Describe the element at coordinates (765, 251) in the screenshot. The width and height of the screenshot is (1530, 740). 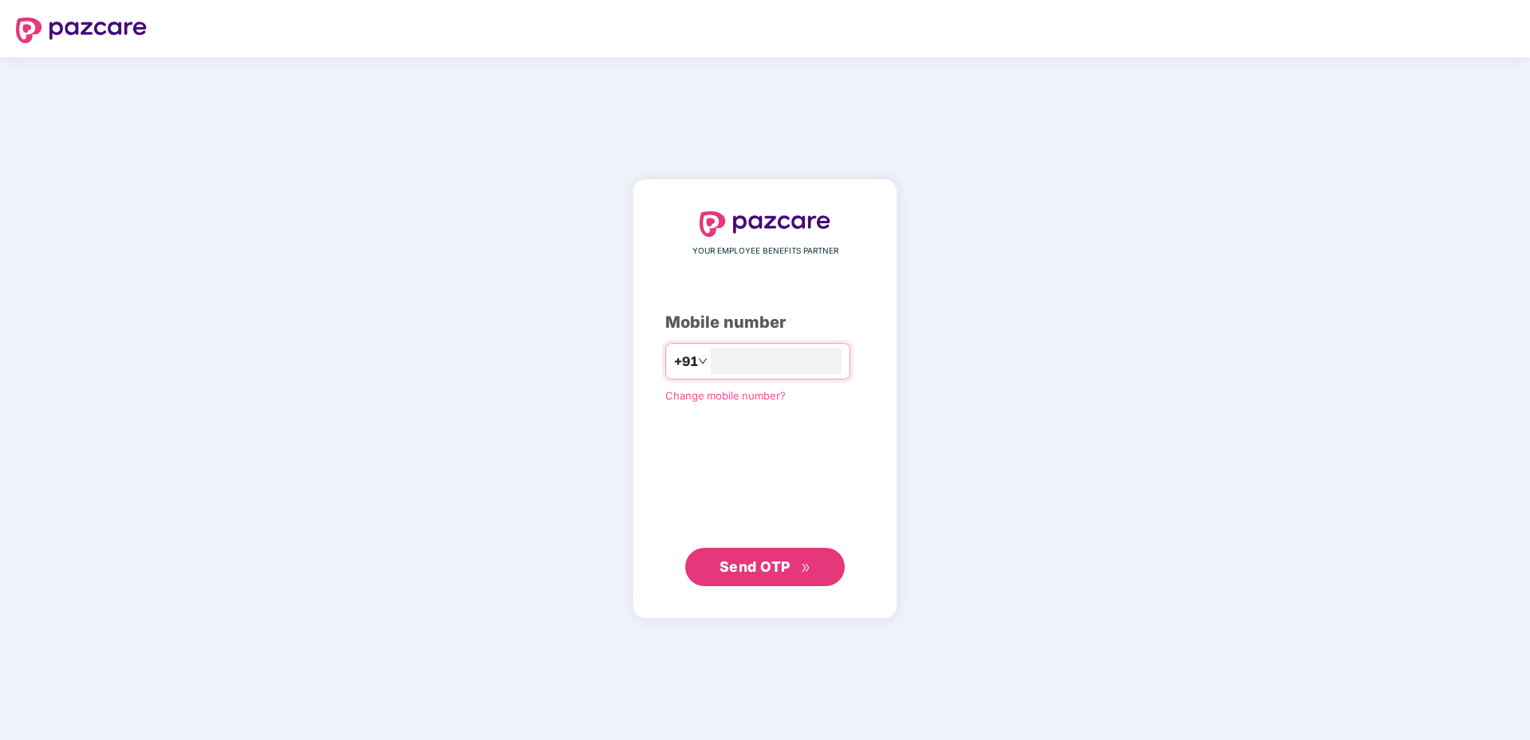
I see `span: YOUR EMPLOYEE BENEFITS PARTNER` at that location.